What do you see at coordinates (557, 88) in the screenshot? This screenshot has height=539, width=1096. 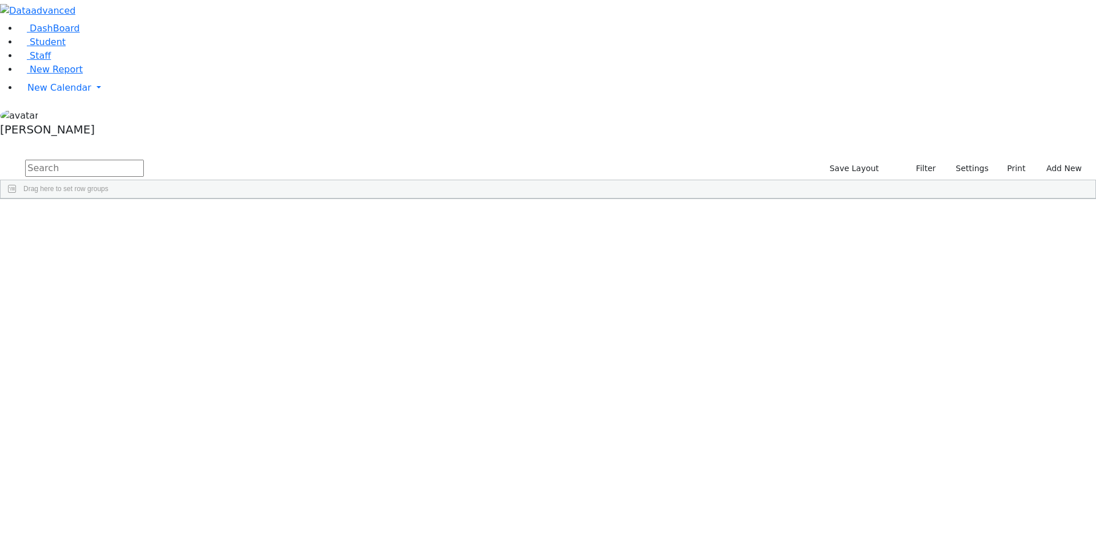 I see `a: New Calendar` at bounding box center [557, 88].